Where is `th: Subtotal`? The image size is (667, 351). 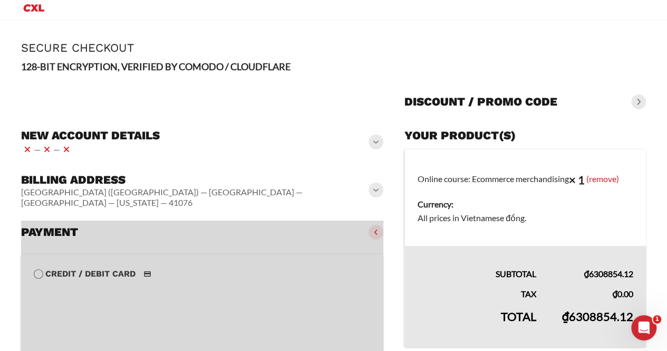
th: Subtotal is located at coordinates (477, 263).